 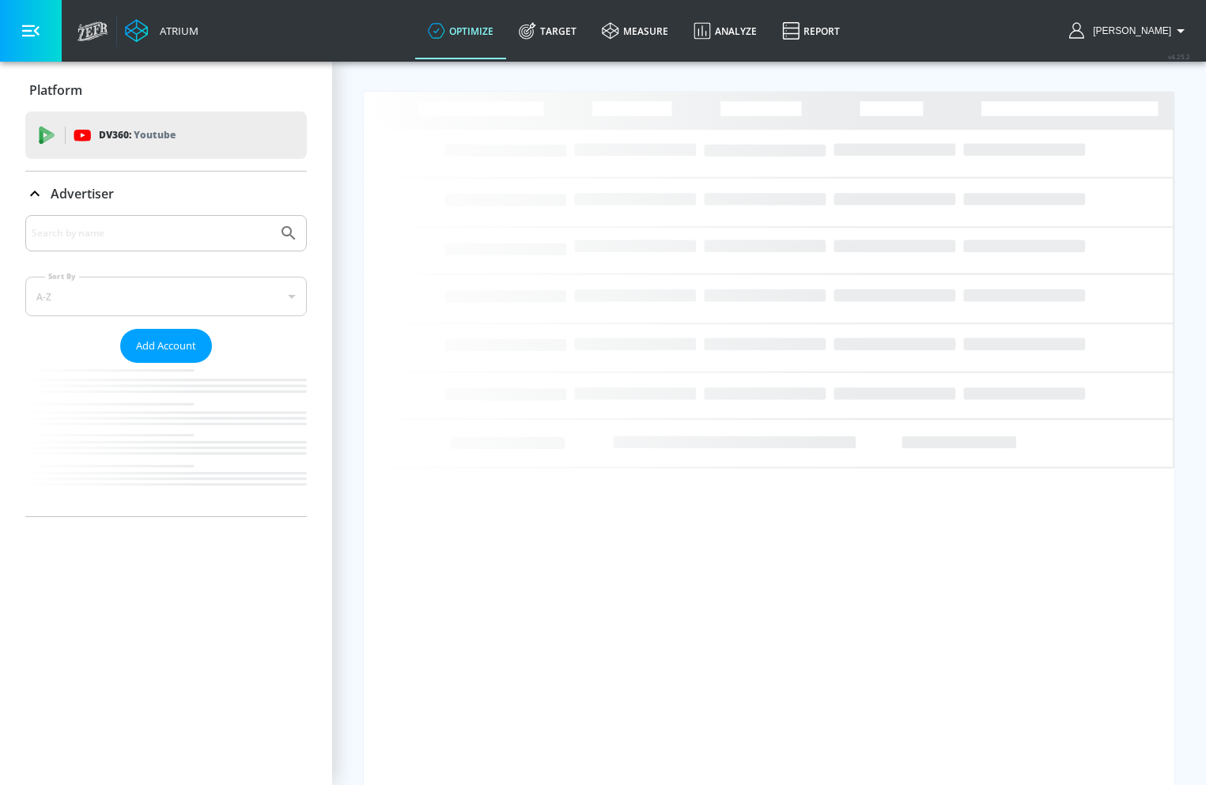 I want to click on div: A-Z, so click(x=166, y=297).